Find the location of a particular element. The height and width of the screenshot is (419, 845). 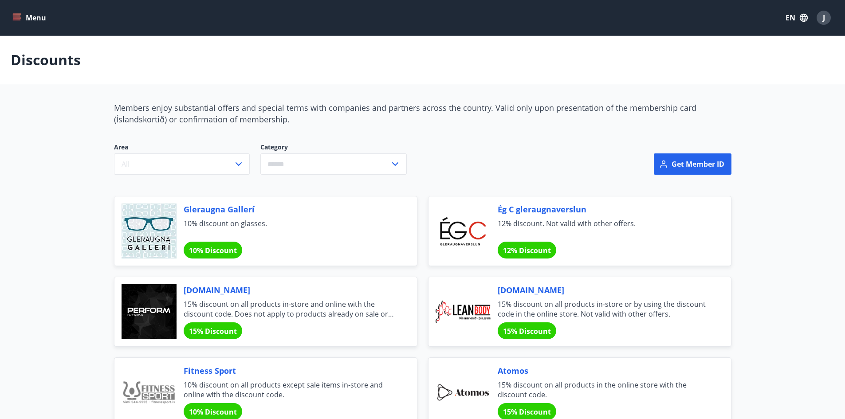

span: 15% discount on all products in the online store with the discount code. is located at coordinates (604, 390).